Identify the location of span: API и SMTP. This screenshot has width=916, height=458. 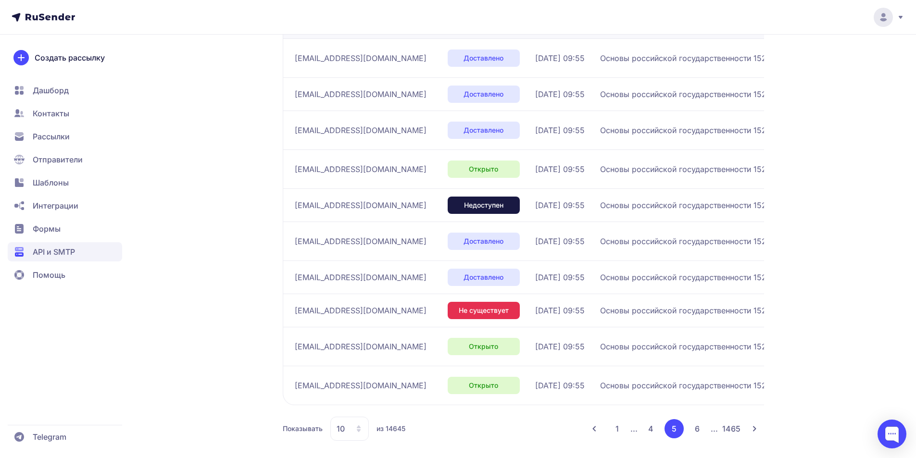
(54, 252).